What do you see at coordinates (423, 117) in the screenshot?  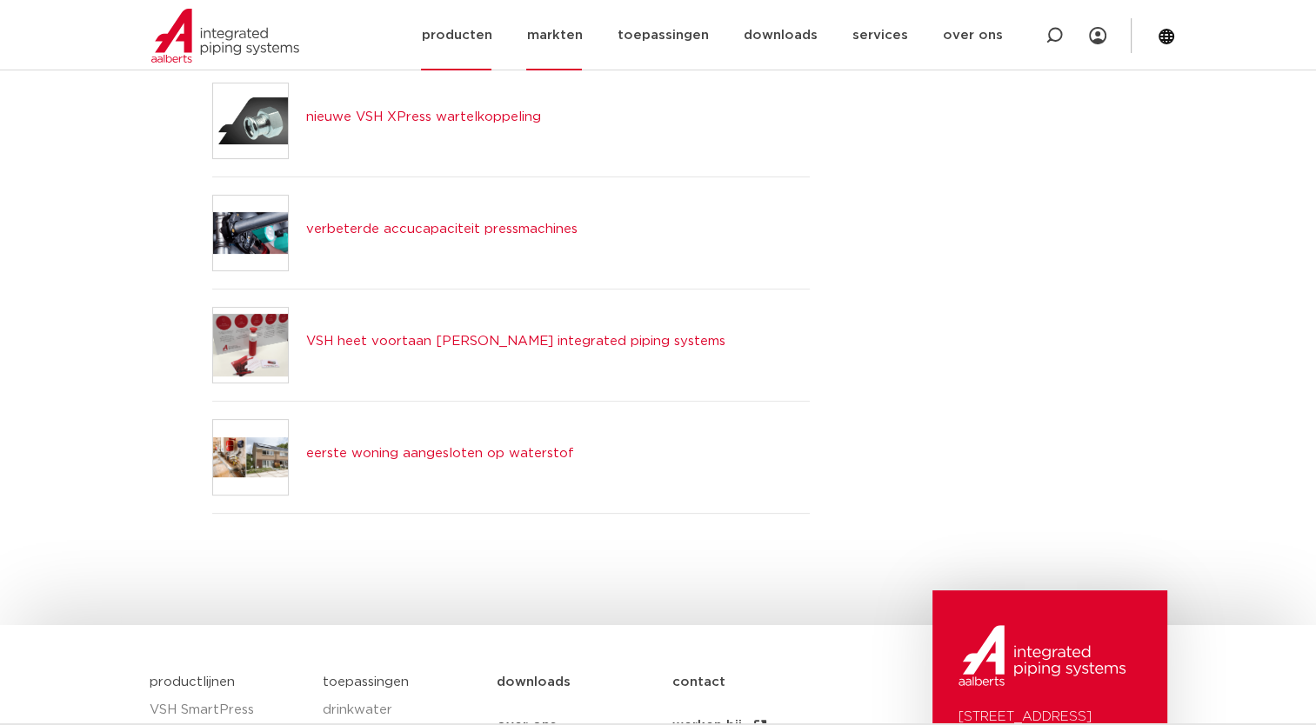 I see `a: nieuwe VSH XPress wartelkoppeling` at bounding box center [423, 117].